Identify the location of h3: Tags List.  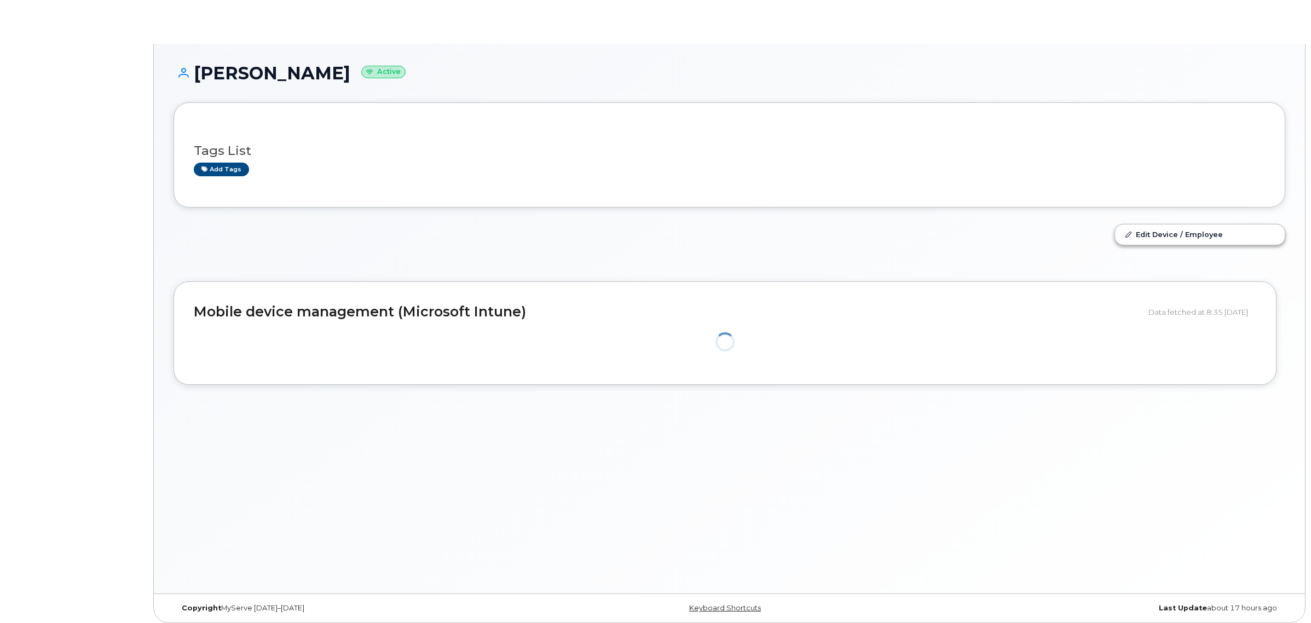
(729, 150).